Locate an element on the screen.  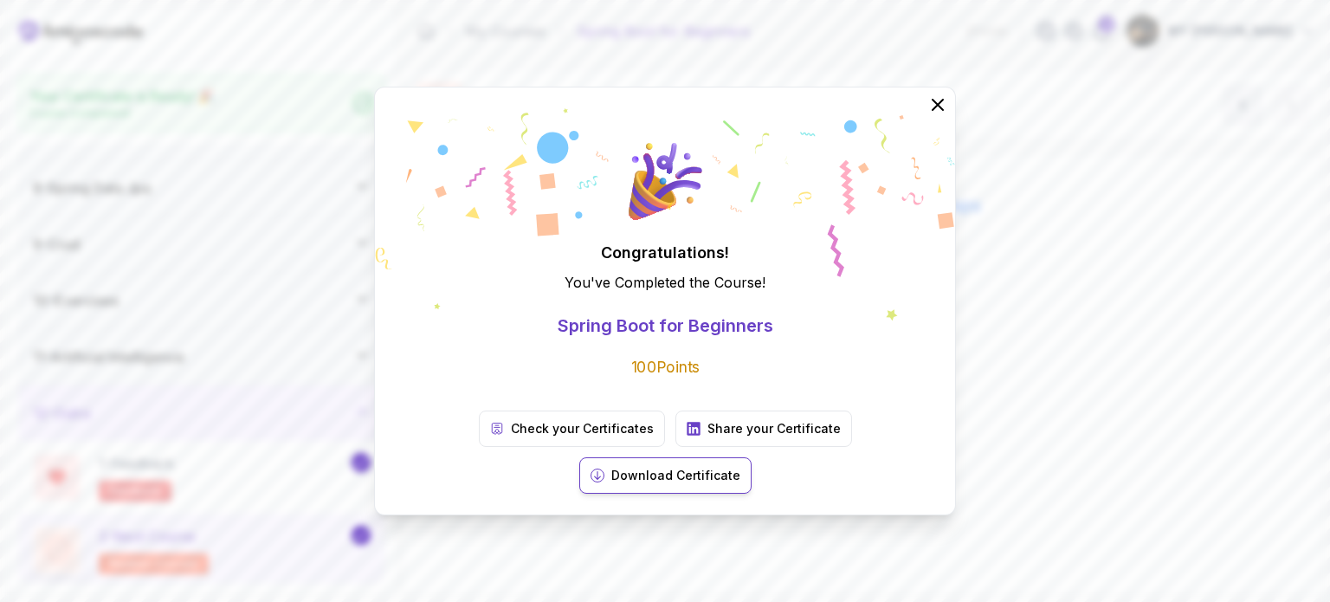
a: Check your Certificates is located at coordinates (571, 429).